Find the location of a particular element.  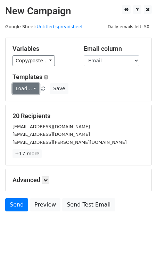

small: Google Sheet: is located at coordinates (44, 26).